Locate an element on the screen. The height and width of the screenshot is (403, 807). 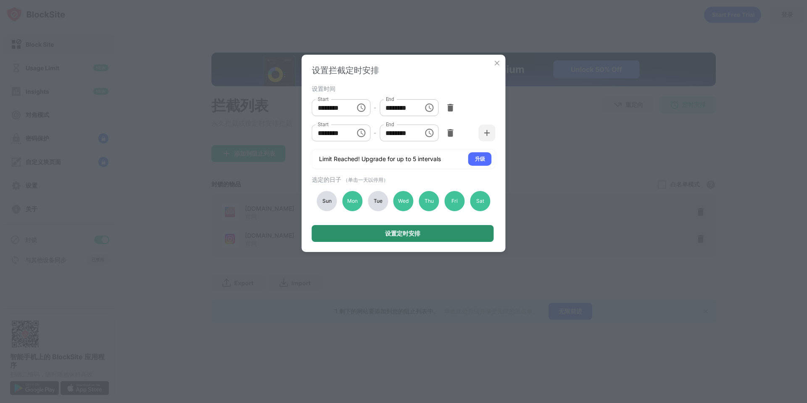
div: 升级 is located at coordinates (480, 159).